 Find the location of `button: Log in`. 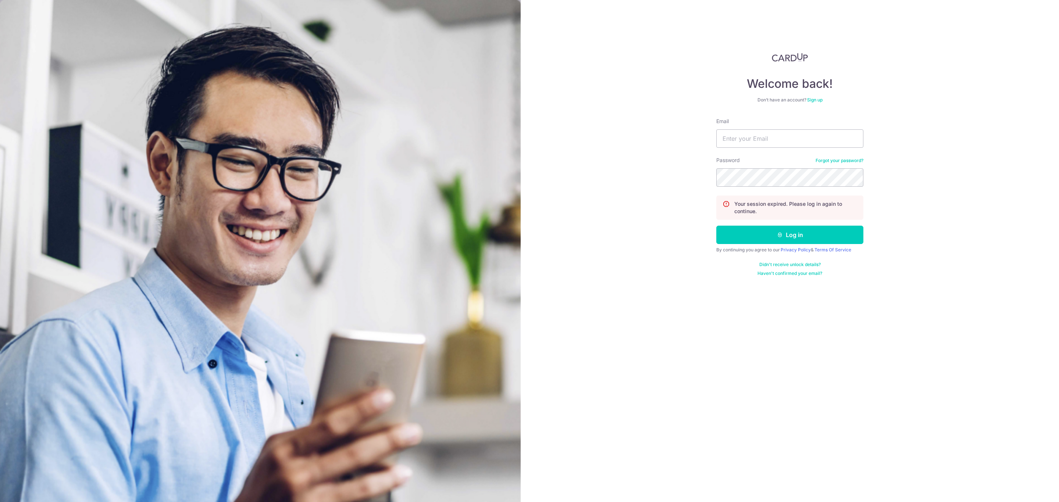

button: Log in is located at coordinates (790, 235).